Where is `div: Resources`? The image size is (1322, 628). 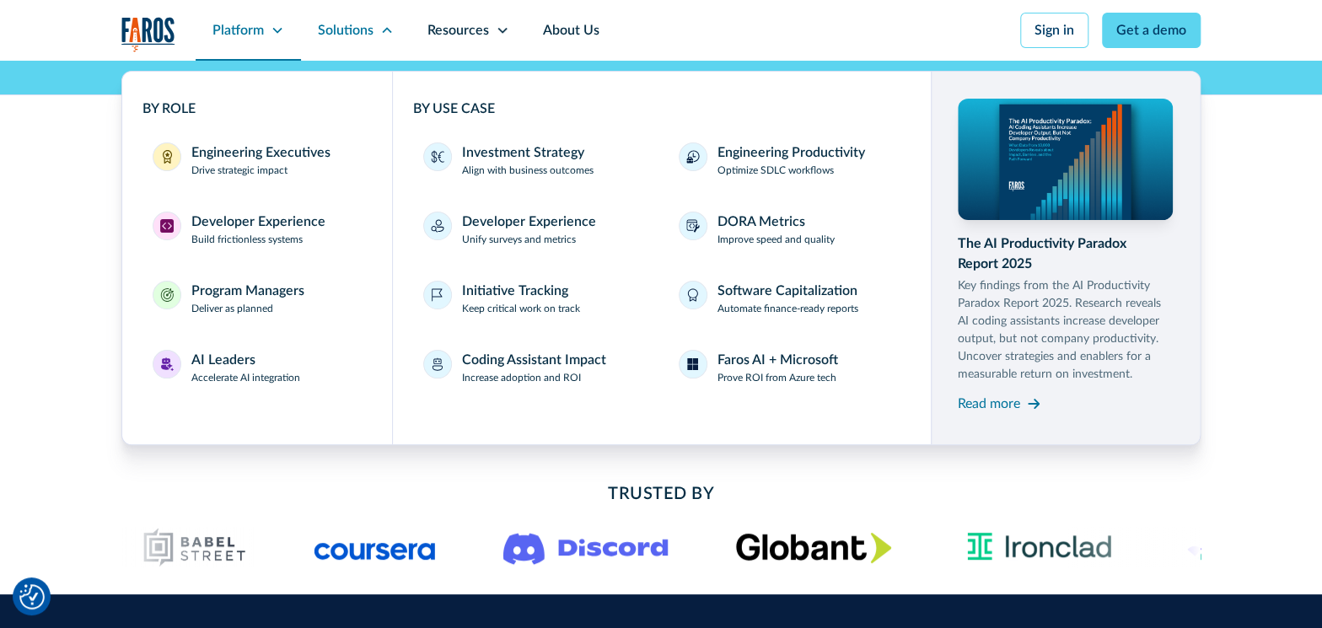 div: Resources is located at coordinates (458, 30).